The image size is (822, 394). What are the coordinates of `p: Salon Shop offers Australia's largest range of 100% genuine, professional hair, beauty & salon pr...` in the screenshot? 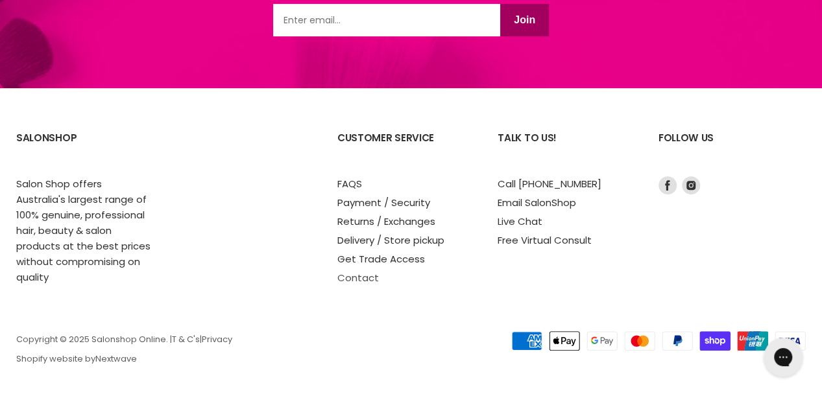 It's located at (83, 231).